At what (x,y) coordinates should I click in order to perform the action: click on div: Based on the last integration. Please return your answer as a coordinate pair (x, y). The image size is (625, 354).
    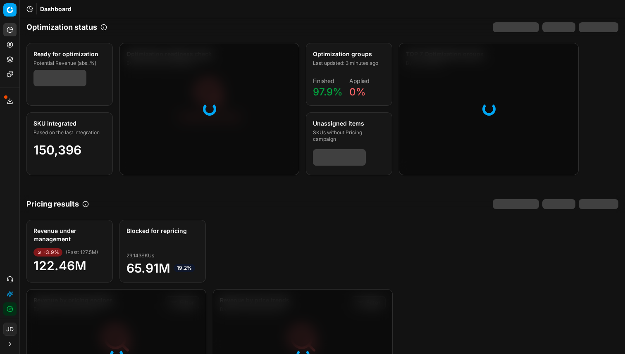
    Looking at the image, I should click on (69, 133).